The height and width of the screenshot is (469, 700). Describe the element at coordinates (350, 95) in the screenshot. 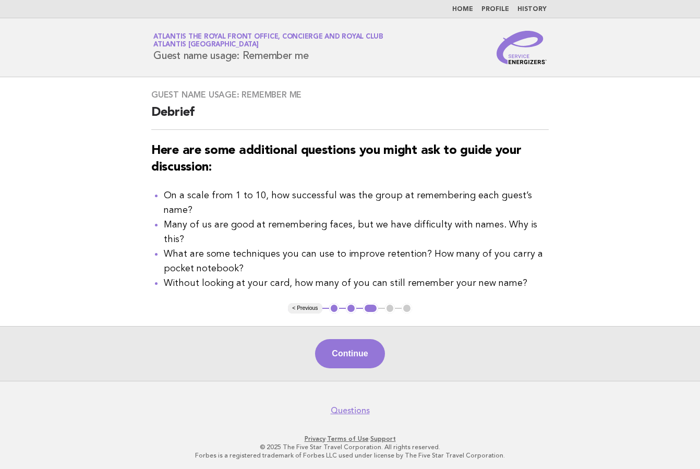

I see `h3: Guest name usage: Remember me` at that location.